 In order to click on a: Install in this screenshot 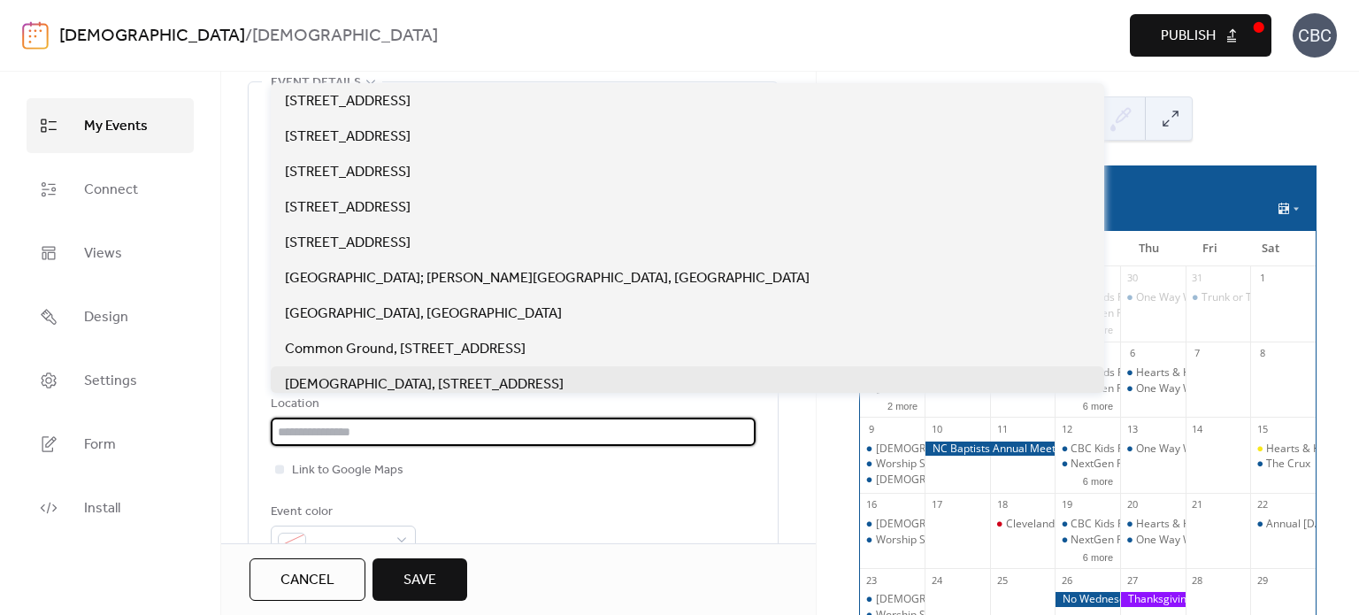, I will do `click(110, 508)`.